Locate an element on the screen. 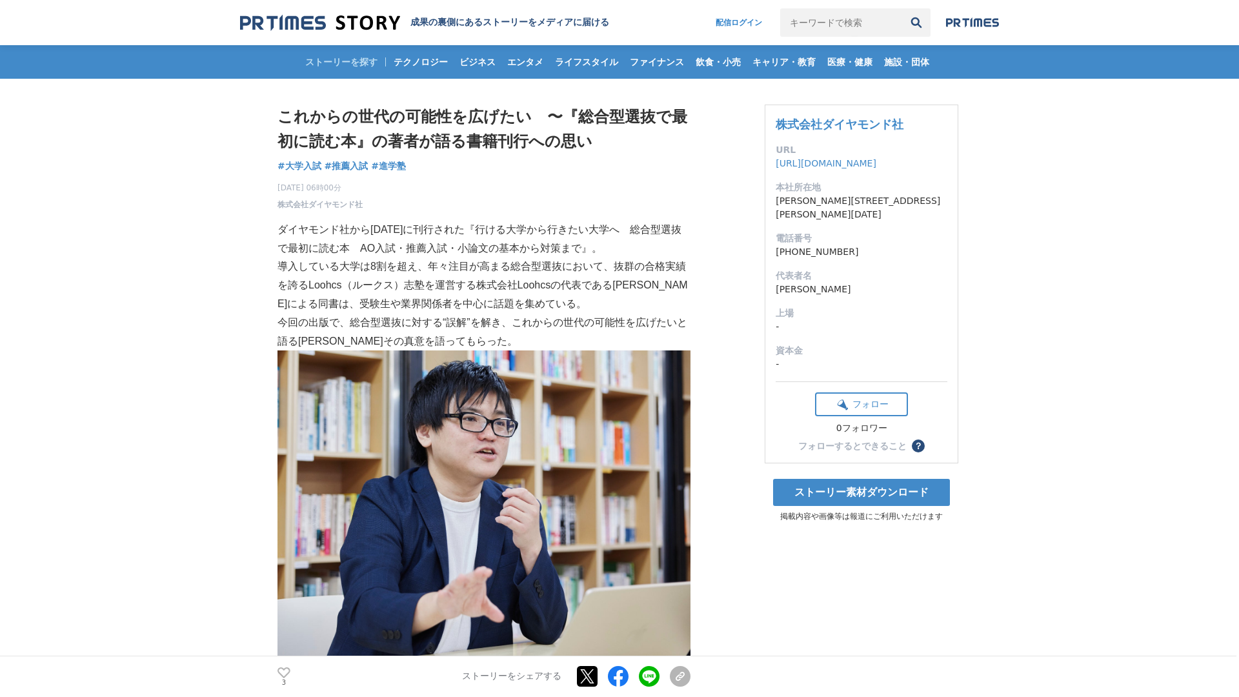 The image size is (1239, 697). input: キーワードで検索 is located at coordinates (841, 23).